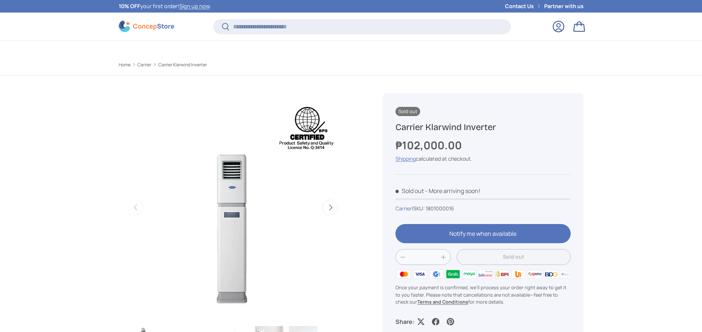 This screenshot has height=332, width=702. I want to click on a: Sign up now, so click(194, 6).